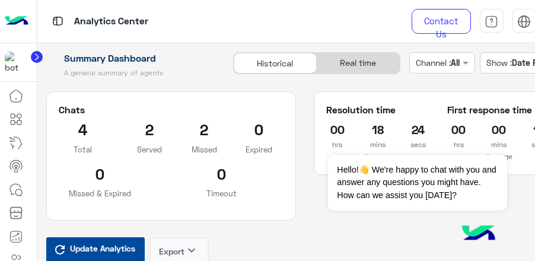 The image size is (535, 261). Describe the element at coordinates (479, 234) in the screenshot. I see `img: hulul-logo.png` at that location.